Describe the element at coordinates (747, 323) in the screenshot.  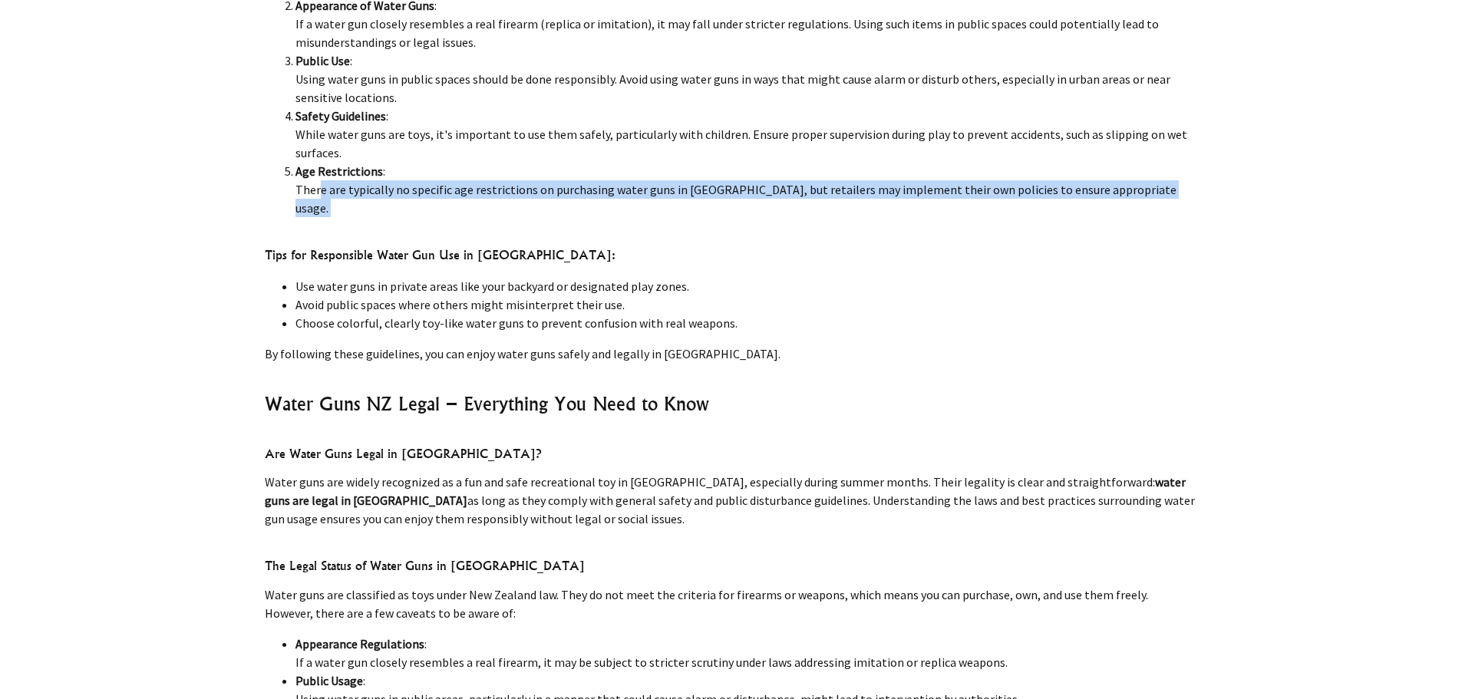
I see `li: Choose colorful, clearly toy-like water guns to prevent confusion with real weapons.` at that location.